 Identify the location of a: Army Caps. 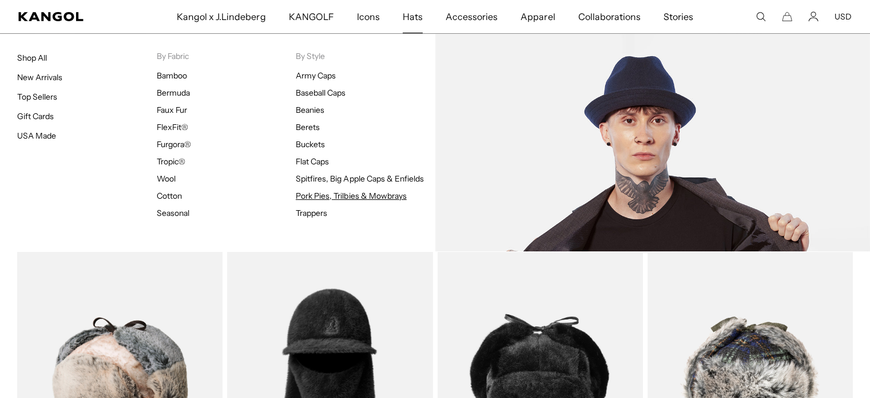
(316, 76).